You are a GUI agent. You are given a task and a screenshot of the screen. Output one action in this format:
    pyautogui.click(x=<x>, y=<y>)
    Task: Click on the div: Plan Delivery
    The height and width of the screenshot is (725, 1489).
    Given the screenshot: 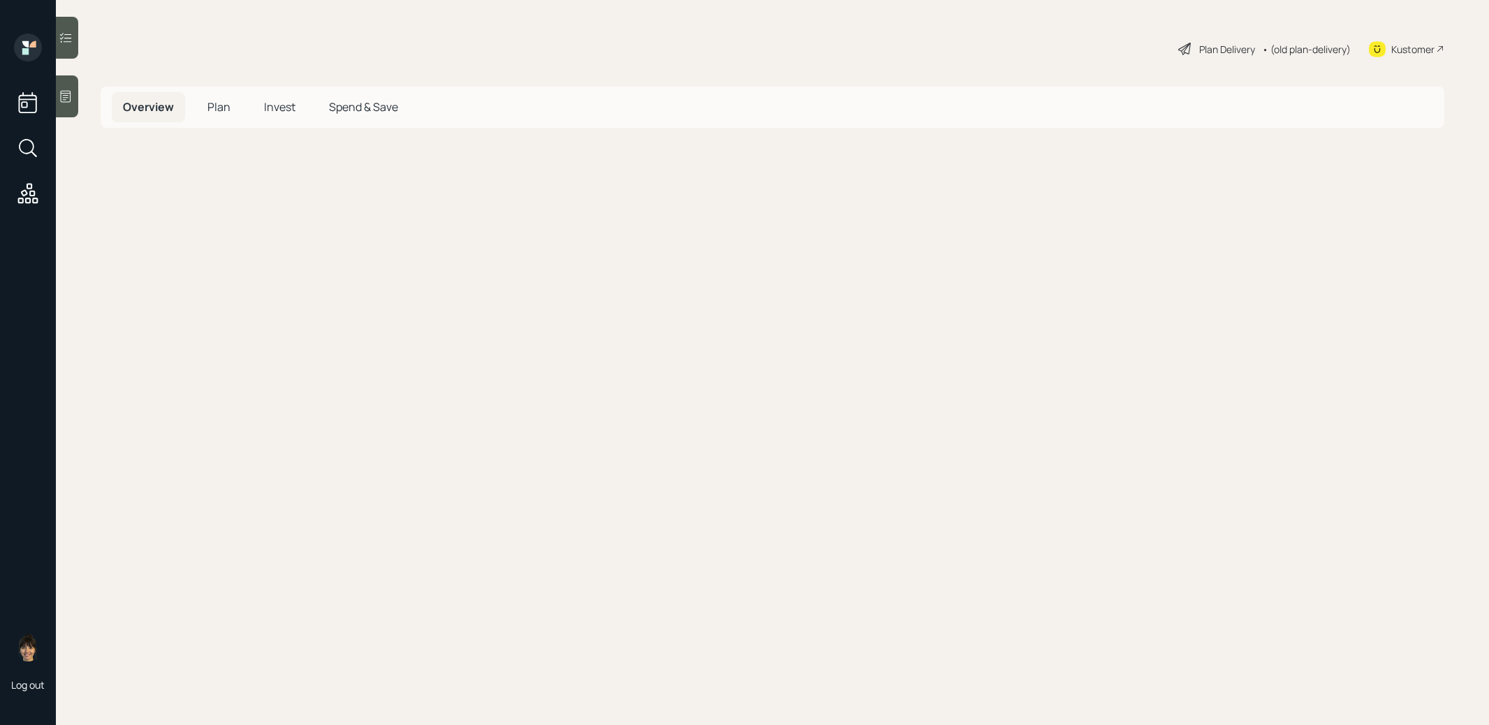 What is the action you would take?
    pyautogui.click(x=1227, y=49)
    